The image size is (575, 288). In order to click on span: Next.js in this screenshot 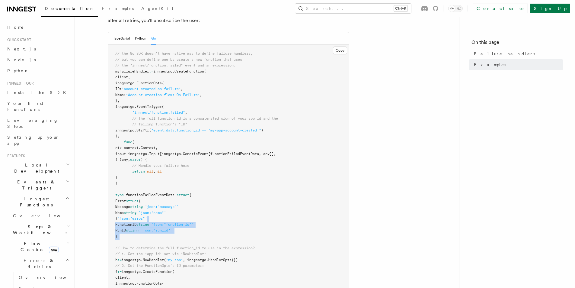, I will do `click(21, 49)`.